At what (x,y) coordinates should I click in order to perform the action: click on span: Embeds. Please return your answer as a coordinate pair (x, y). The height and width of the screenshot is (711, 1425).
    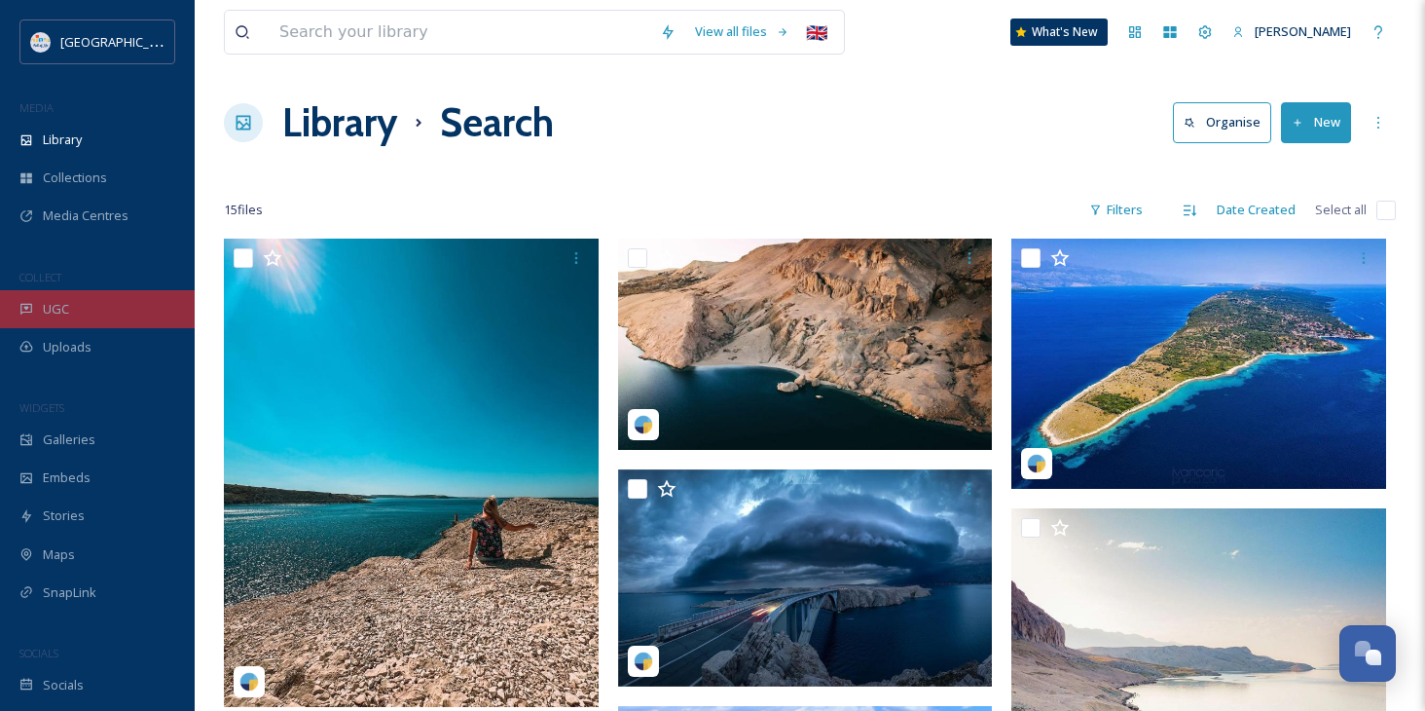
    Looking at the image, I should click on (66, 477).